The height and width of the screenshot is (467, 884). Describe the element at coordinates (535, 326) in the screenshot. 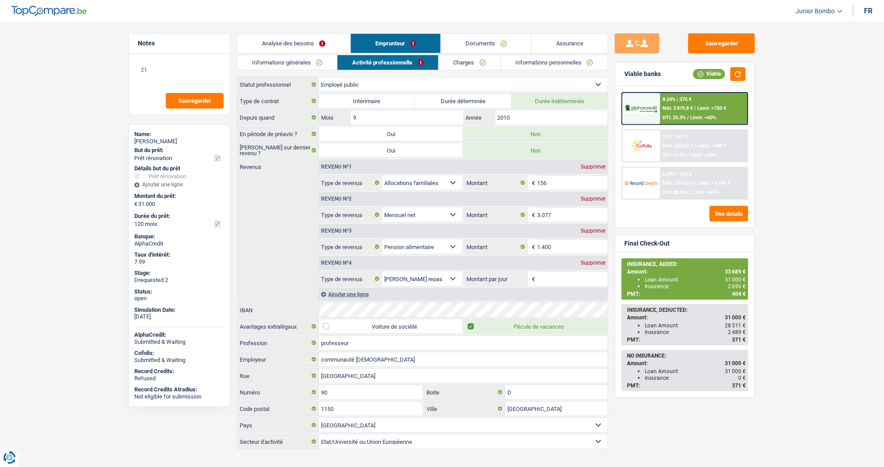

I see `label: Pécule de vacances` at that location.